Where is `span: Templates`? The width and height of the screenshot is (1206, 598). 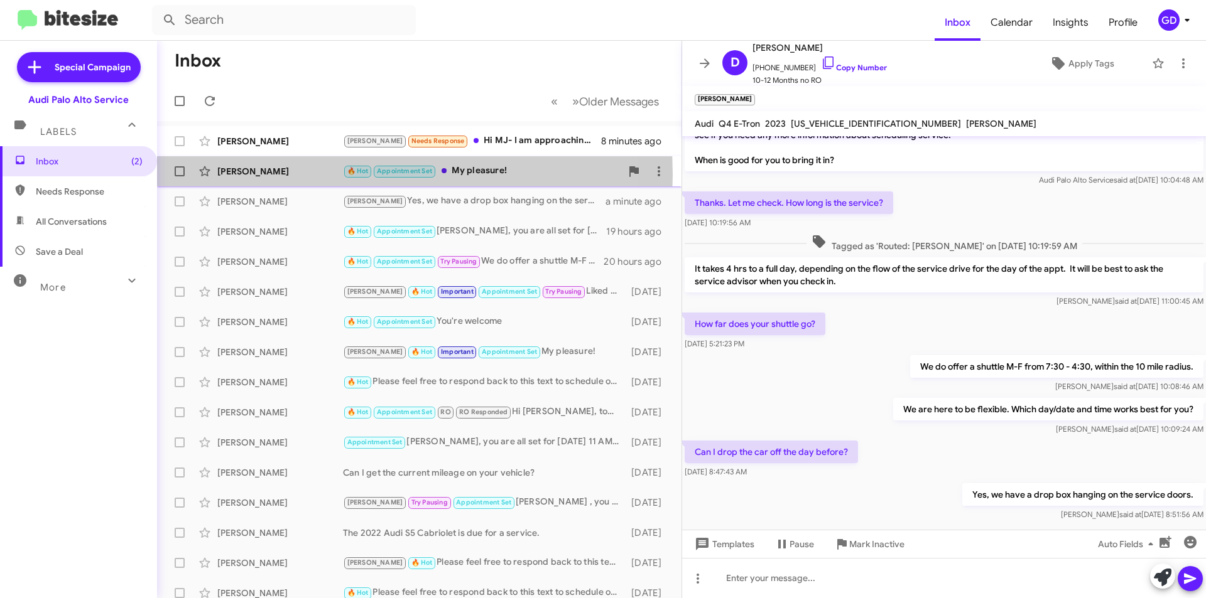 span: Templates is located at coordinates (723, 544).